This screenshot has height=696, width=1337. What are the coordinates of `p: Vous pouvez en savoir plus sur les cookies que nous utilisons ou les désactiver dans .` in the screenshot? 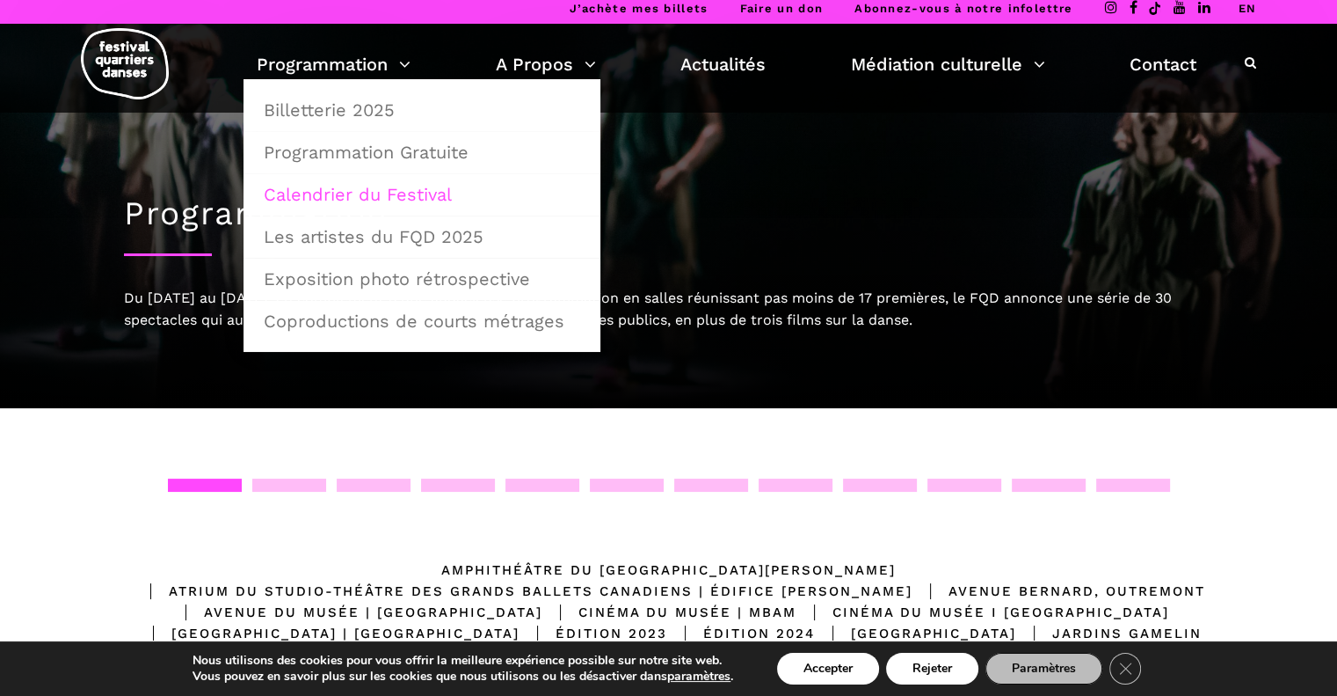 It's located at (463, 676).